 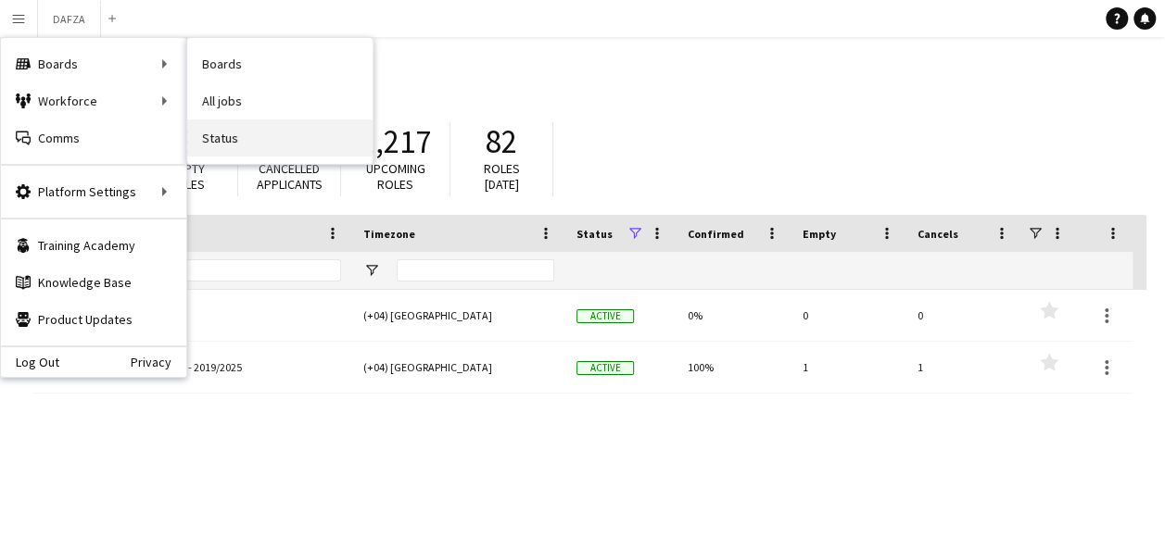 What do you see at coordinates (289, 176) in the screenshot?
I see `span: Cancelled applicants` at bounding box center [289, 176].